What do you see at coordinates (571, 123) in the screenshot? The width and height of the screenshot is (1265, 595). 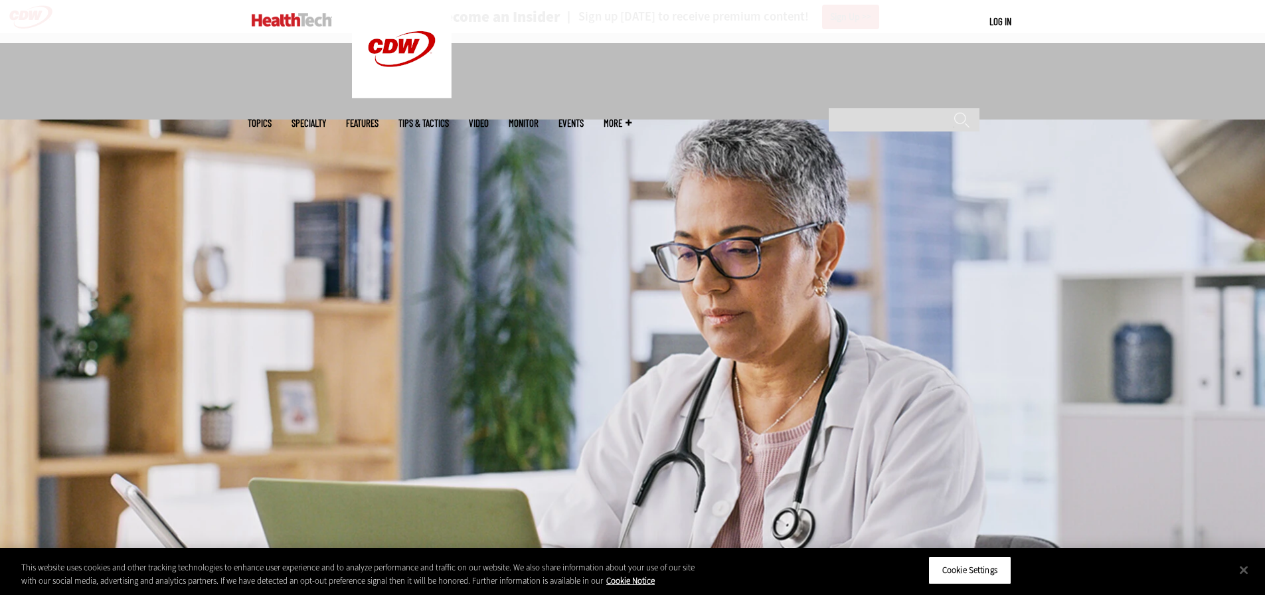 I see `a: Events` at bounding box center [571, 123].